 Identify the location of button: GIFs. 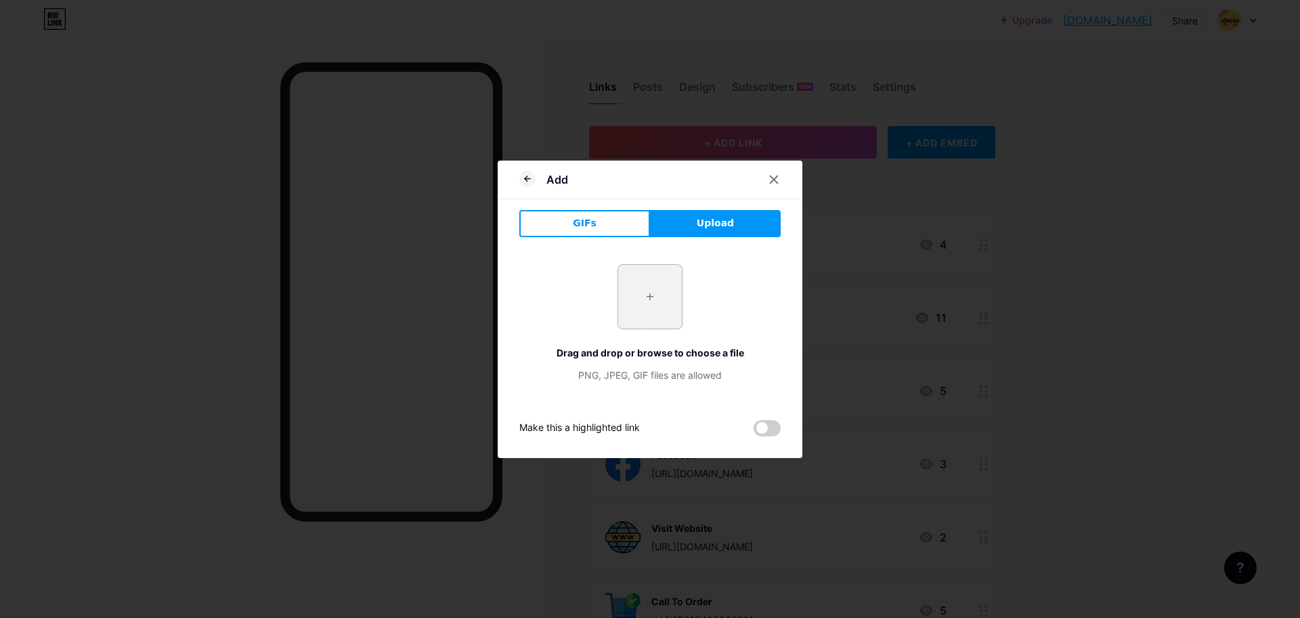
(585, 224).